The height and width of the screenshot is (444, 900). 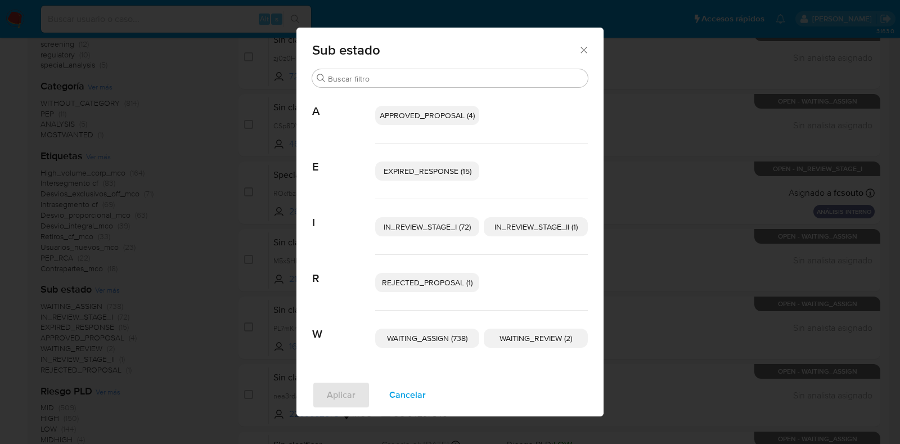 I want to click on div: APPROVED_PROPOSAL (4), so click(x=427, y=115).